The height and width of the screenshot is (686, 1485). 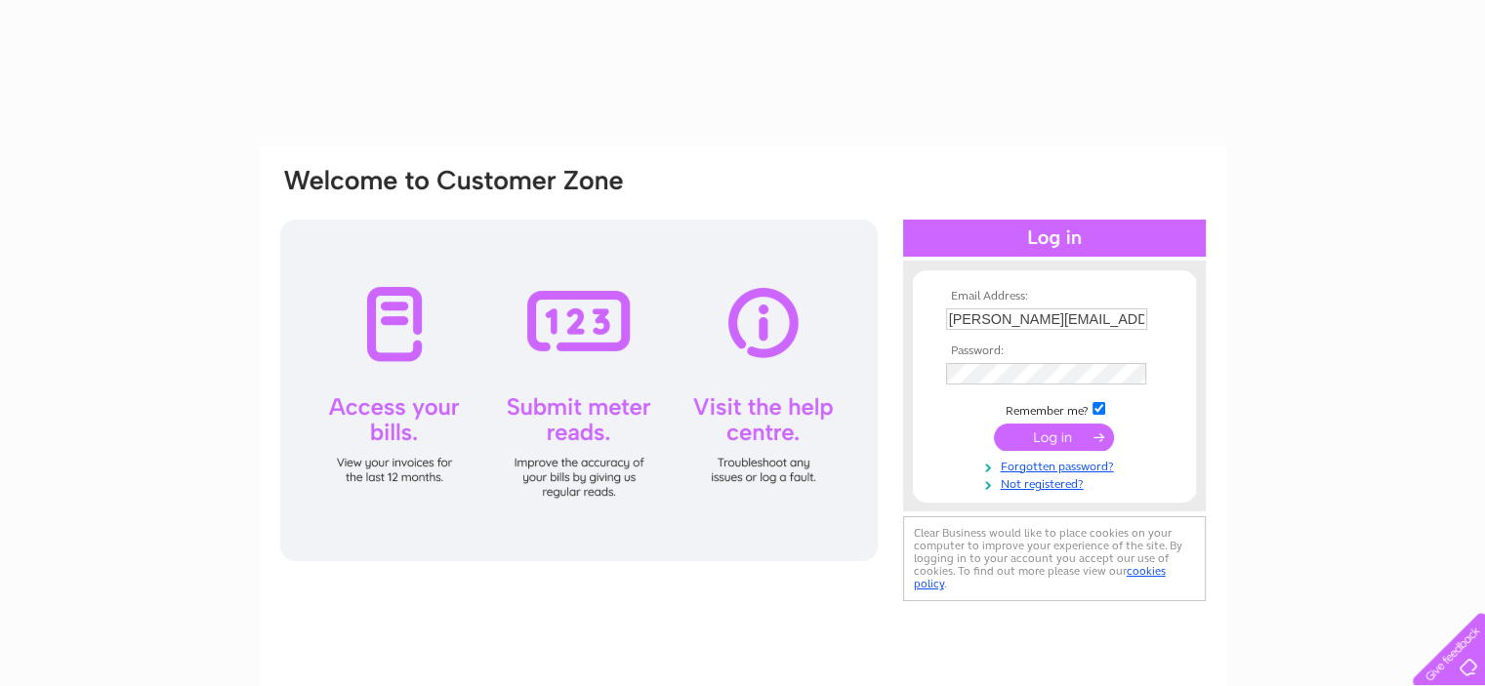 I want to click on a: cookies policy, so click(x=1040, y=577).